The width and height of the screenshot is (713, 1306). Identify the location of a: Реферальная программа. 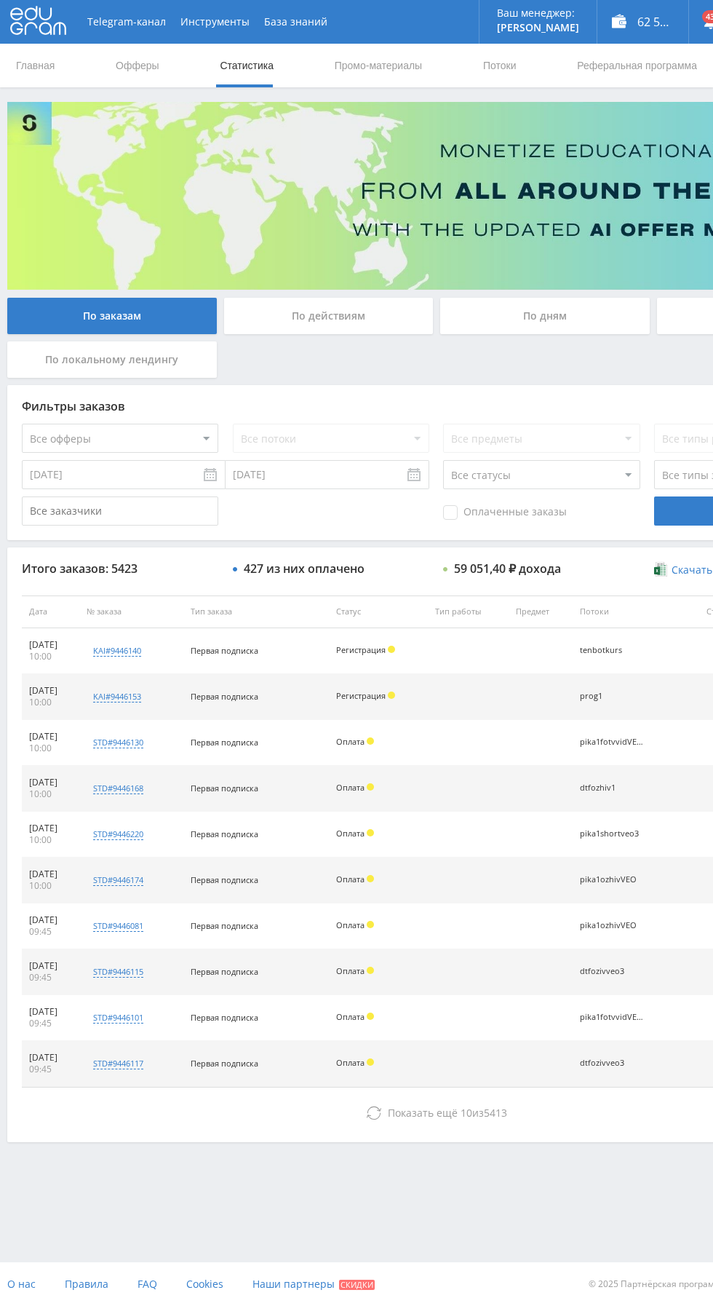
(637, 65).